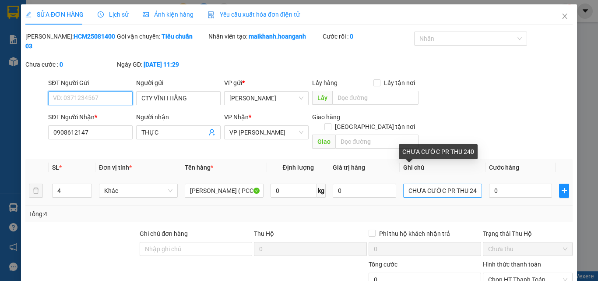 The height and width of the screenshot is (281, 598). Describe the element at coordinates (298, 167) in the screenshot. I see `span: Định lượng` at that location.